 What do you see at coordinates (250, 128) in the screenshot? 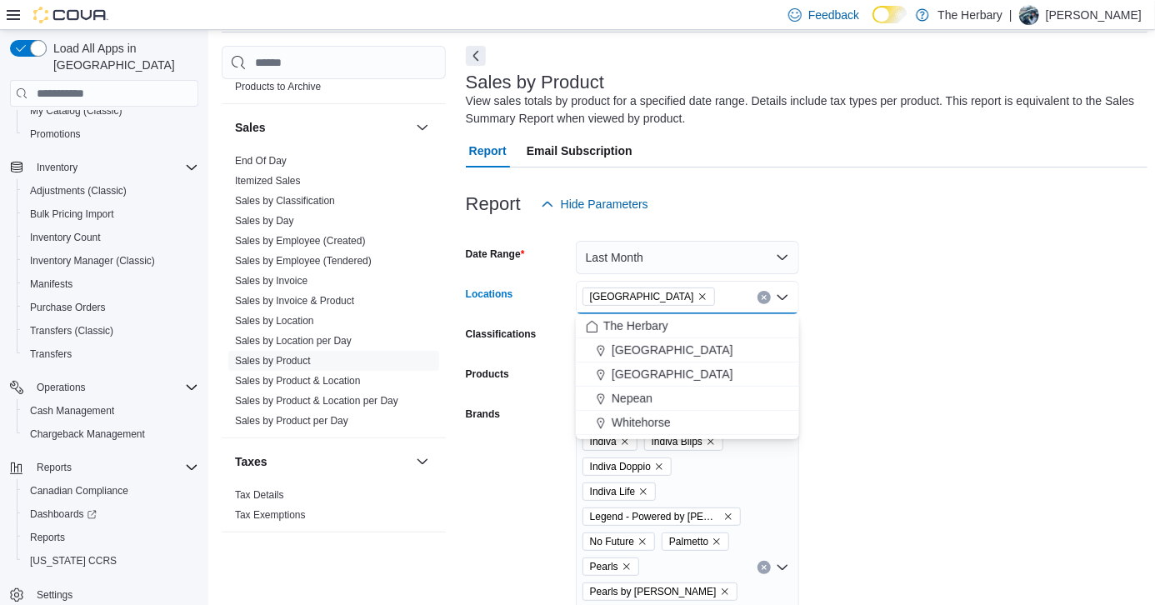
I see `h3: Sales` at bounding box center [250, 128].